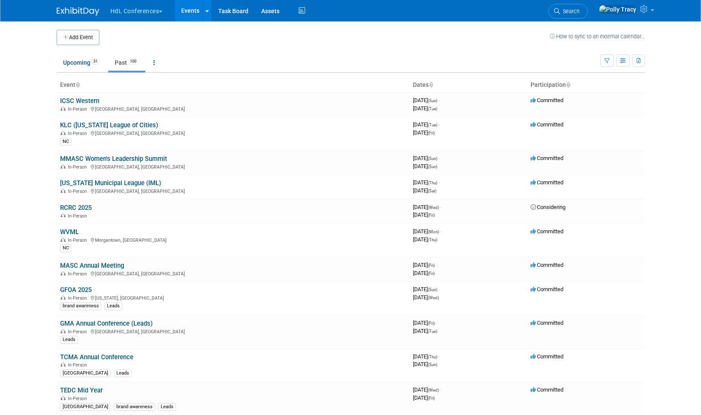 This screenshot has height=415, width=701. Describe the element at coordinates (106, 324) in the screenshot. I see `a: GMA Annual Conference (Leads)` at that location.